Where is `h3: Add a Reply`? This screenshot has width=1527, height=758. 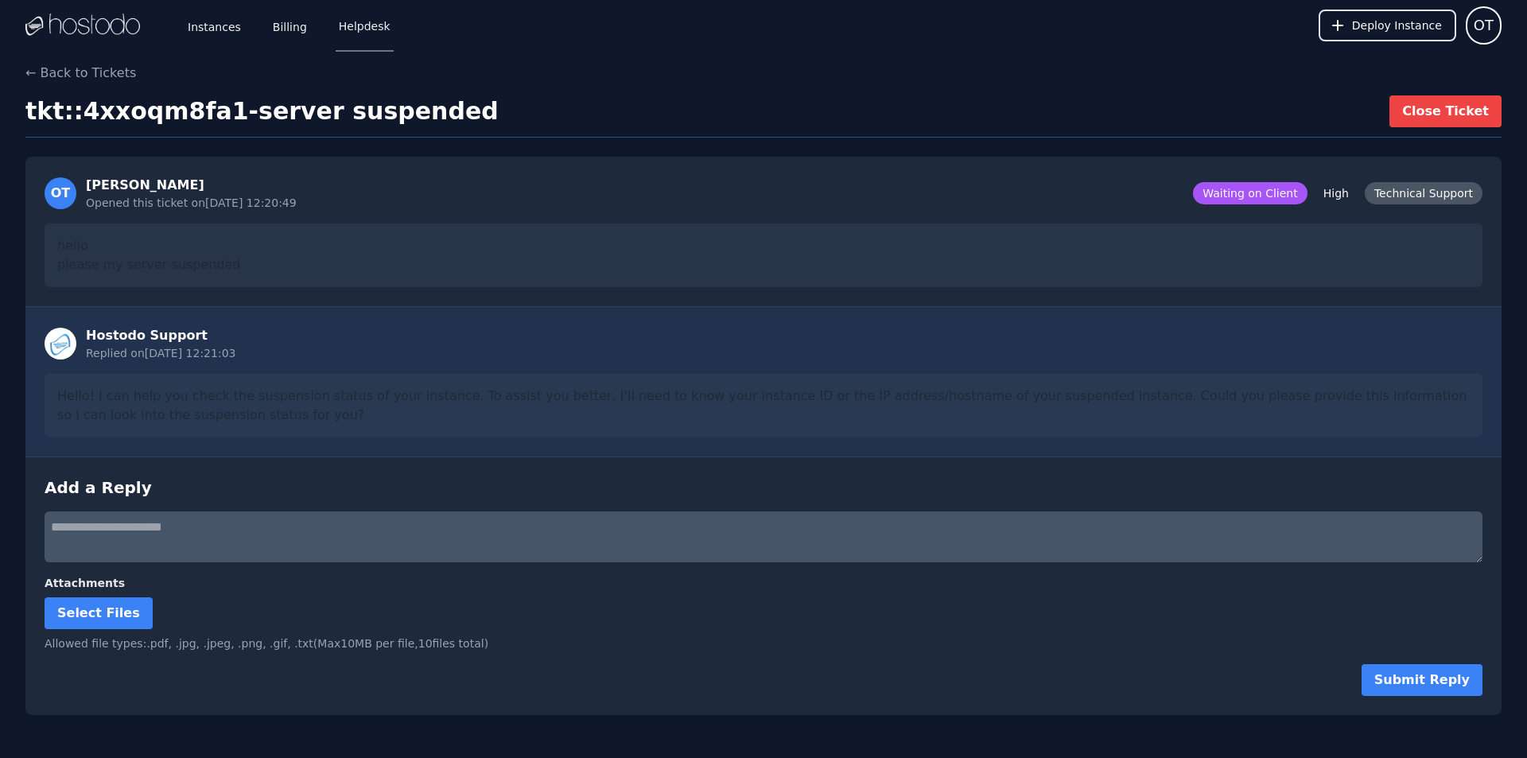
h3: Add a Reply is located at coordinates (763, 488).